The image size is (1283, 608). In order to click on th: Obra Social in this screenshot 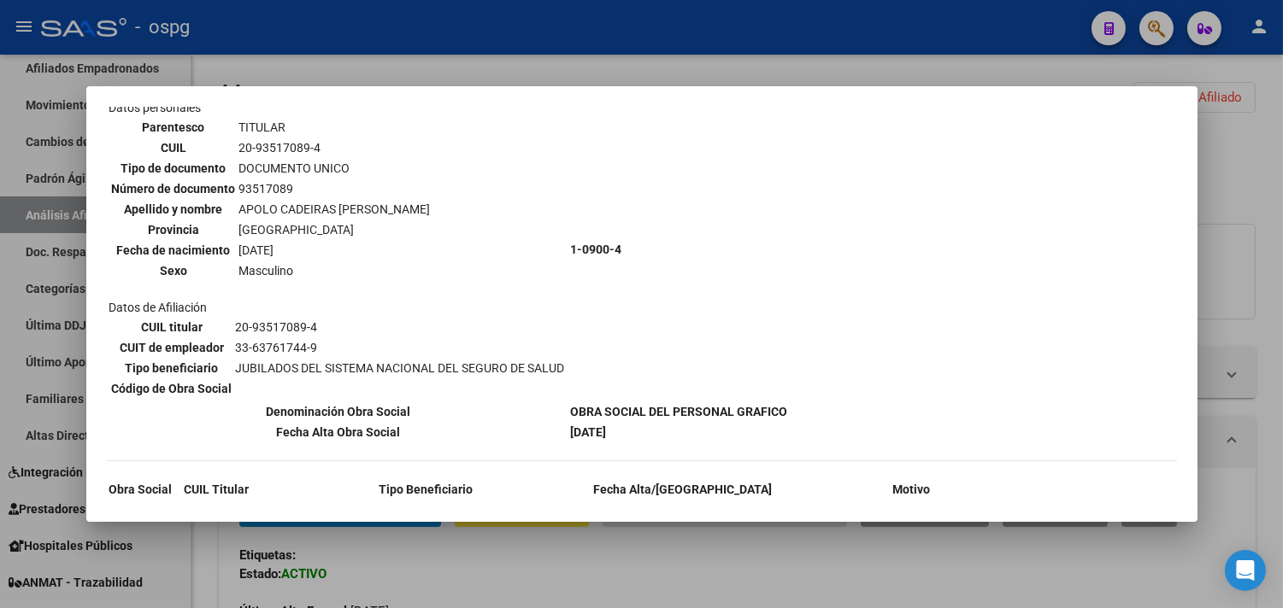, I will do `click(141, 490)`.